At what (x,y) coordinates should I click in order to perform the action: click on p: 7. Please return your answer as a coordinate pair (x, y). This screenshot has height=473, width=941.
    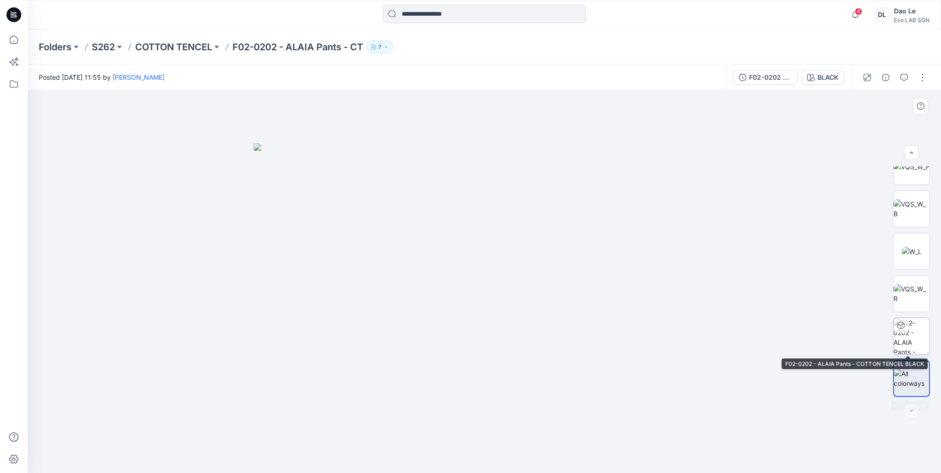
    Looking at the image, I should click on (380, 47).